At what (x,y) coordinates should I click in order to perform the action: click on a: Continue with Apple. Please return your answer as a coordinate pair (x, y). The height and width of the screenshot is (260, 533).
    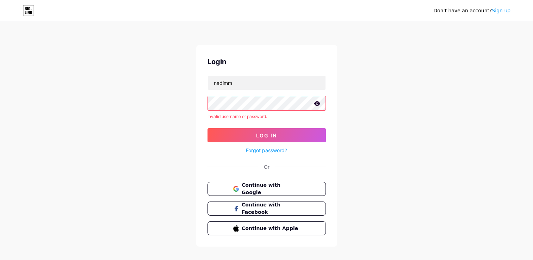
    Looking at the image, I should click on (267, 228).